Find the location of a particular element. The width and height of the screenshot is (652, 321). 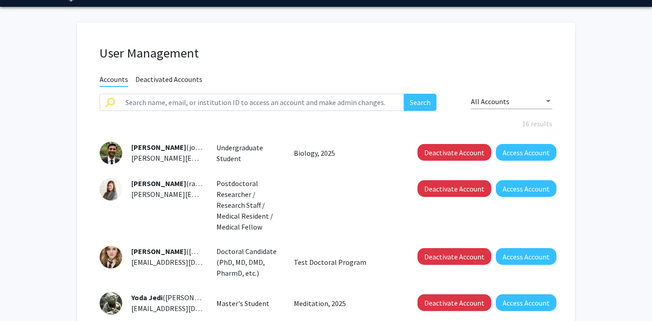

p: Meditation, 2025 is located at coordinates (346, 303).